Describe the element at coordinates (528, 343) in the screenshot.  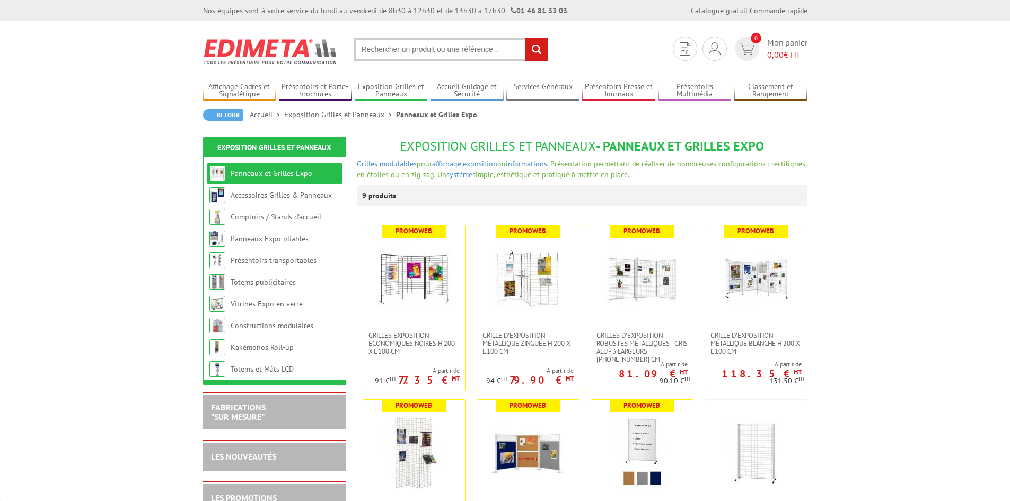
I see `span: Grille d'exposition métallique Zinguée H 200 x L 100 cm` at that location.